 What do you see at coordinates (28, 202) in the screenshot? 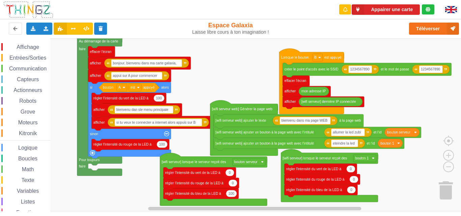
I see `span: Listes` at bounding box center [28, 202].